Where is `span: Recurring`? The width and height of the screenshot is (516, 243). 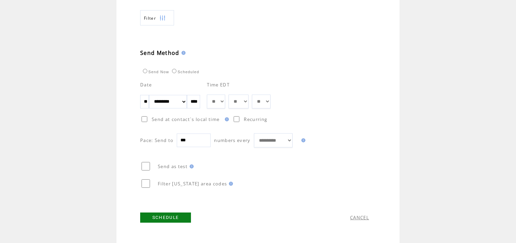
span: Recurring is located at coordinates (256, 119).